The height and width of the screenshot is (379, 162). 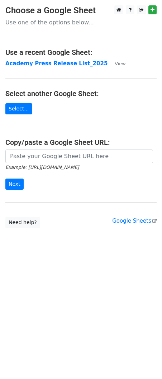 What do you see at coordinates (117, 63) in the screenshot?
I see `a: View` at bounding box center [117, 63].